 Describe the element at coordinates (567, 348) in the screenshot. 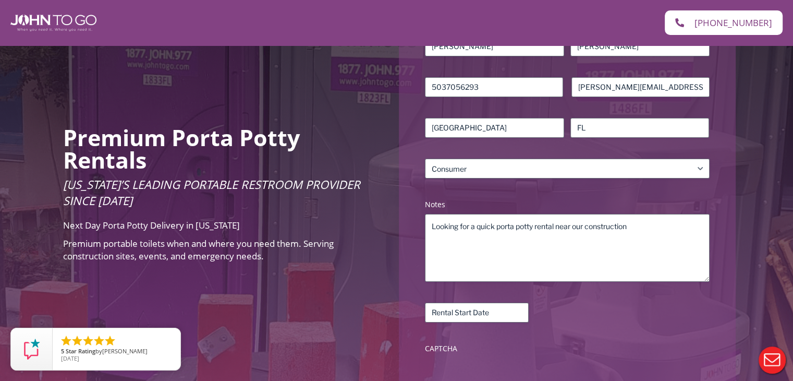

I see `label: CAPTCHA` at that location.